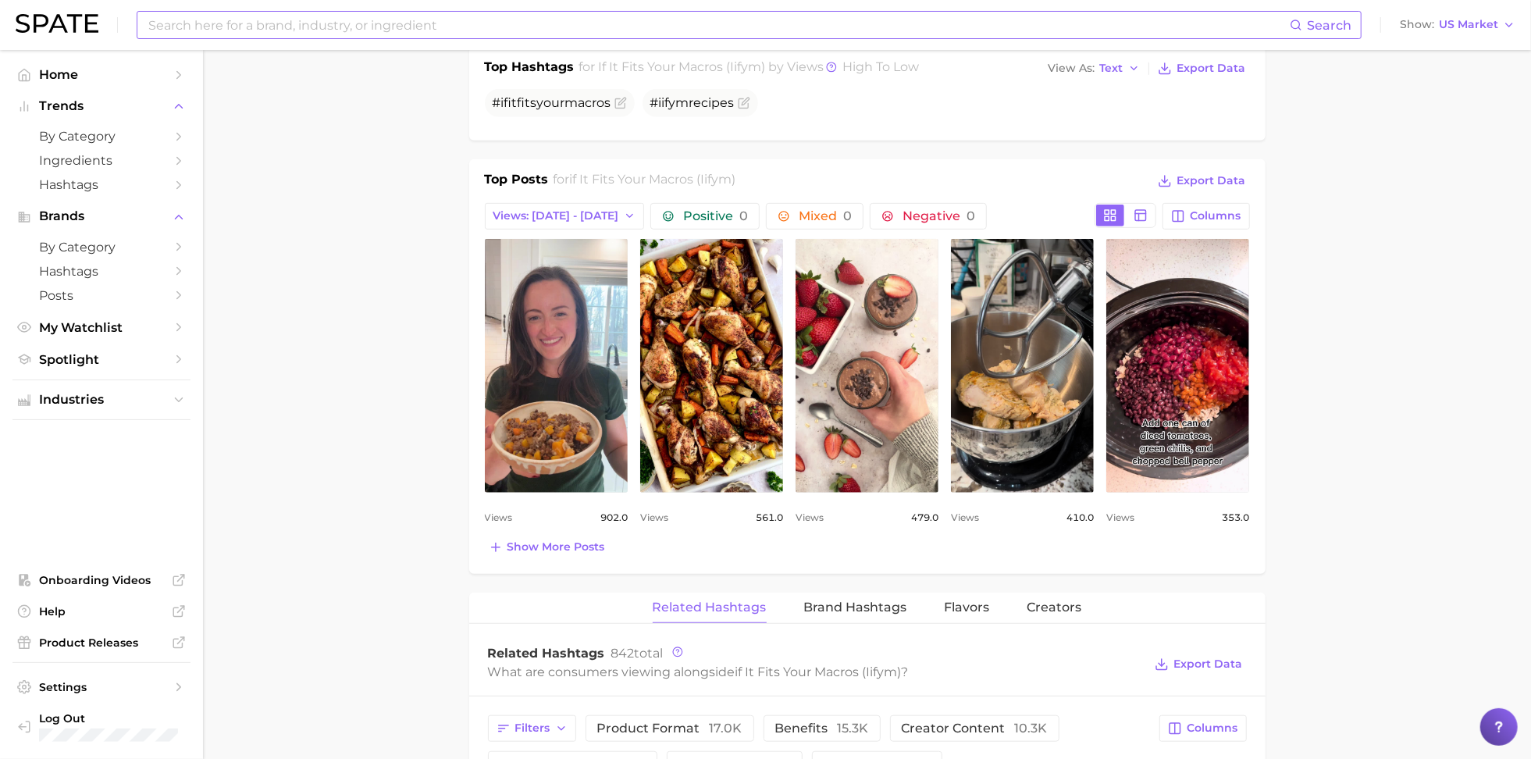 This screenshot has height=759, width=1531. I want to click on span: Creators, so click(1055, 607).